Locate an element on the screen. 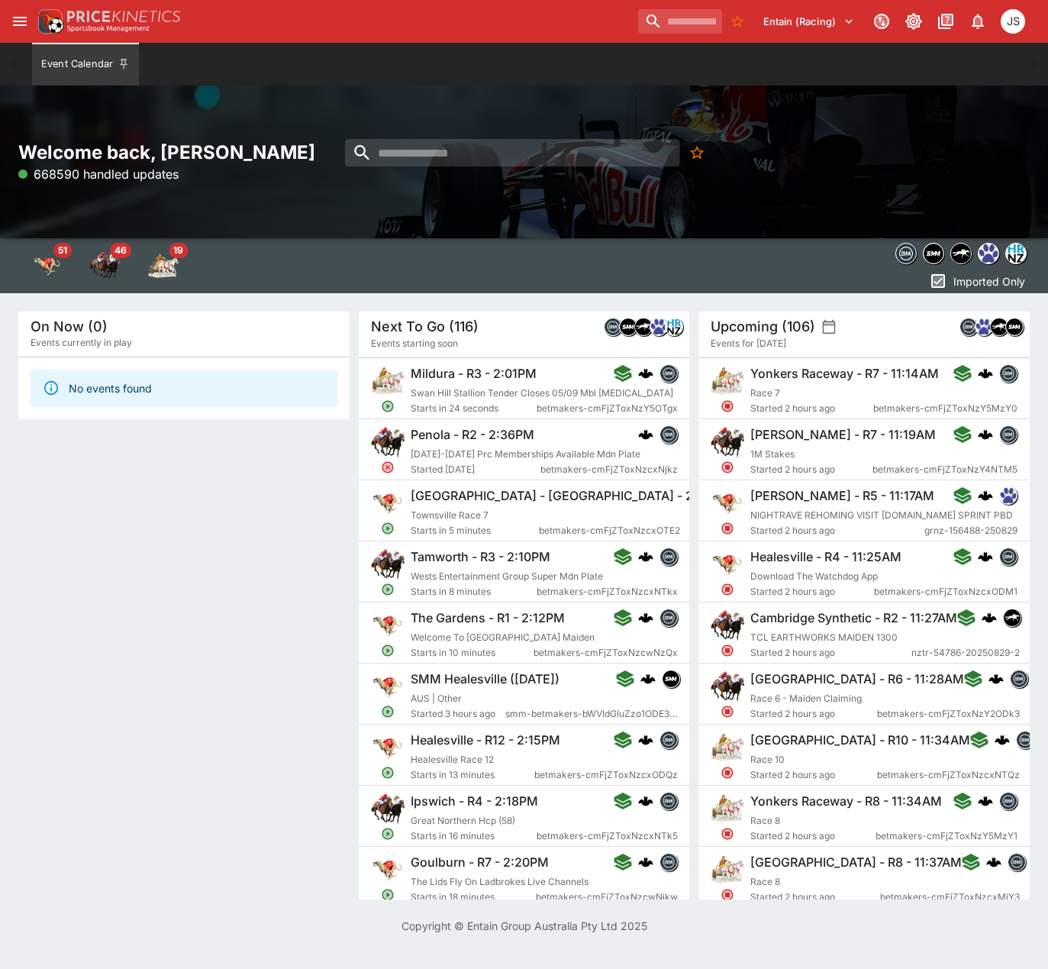 The image size is (1048, 969). span: Started 3 hours ago is located at coordinates (458, 714).